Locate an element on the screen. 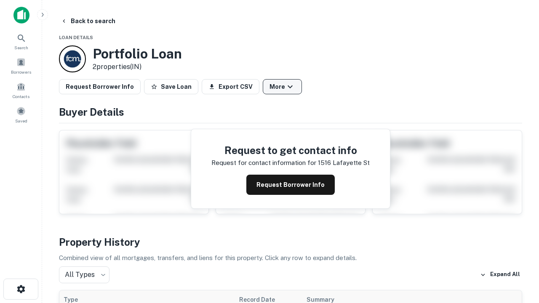  button: Save Loan is located at coordinates (171, 87).